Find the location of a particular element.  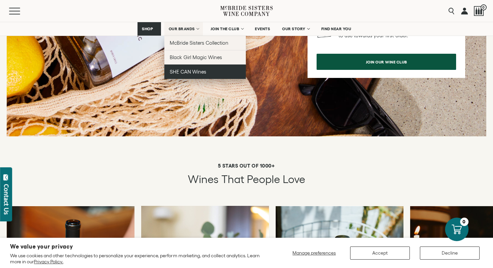

span: FIND NEAR YOU is located at coordinates (337, 29).